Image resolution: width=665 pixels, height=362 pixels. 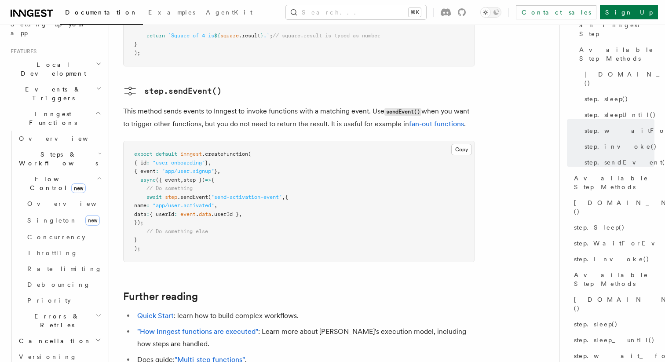 What do you see at coordinates (172, 91) in the screenshot?
I see `a: step.sendEvent()` at bounding box center [172, 91].